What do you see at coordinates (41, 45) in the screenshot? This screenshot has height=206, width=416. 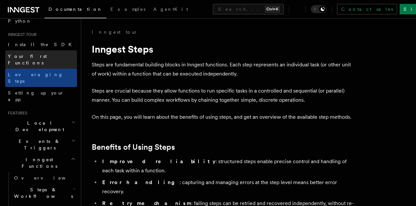 I see `a: Install the SDK` at bounding box center [41, 45].